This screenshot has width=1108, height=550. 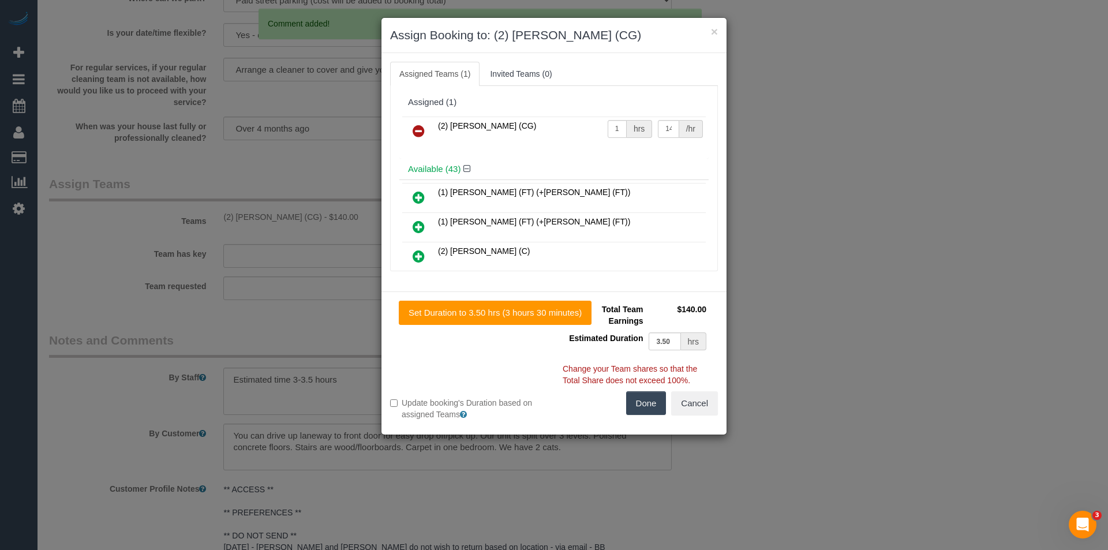 What do you see at coordinates (468, 409) in the screenshot?
I see `label: Update booking's Duration based on assigned Teams` at bounding box center [468, 409].